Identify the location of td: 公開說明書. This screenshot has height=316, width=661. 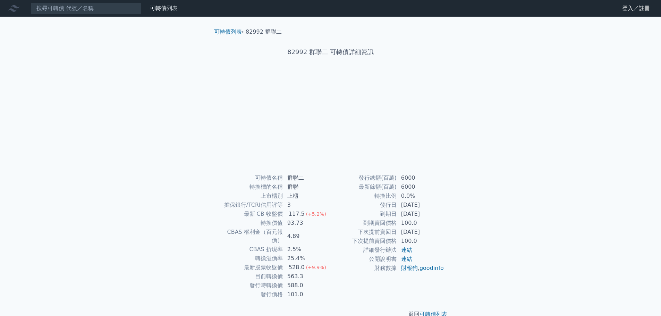
(364, 259).